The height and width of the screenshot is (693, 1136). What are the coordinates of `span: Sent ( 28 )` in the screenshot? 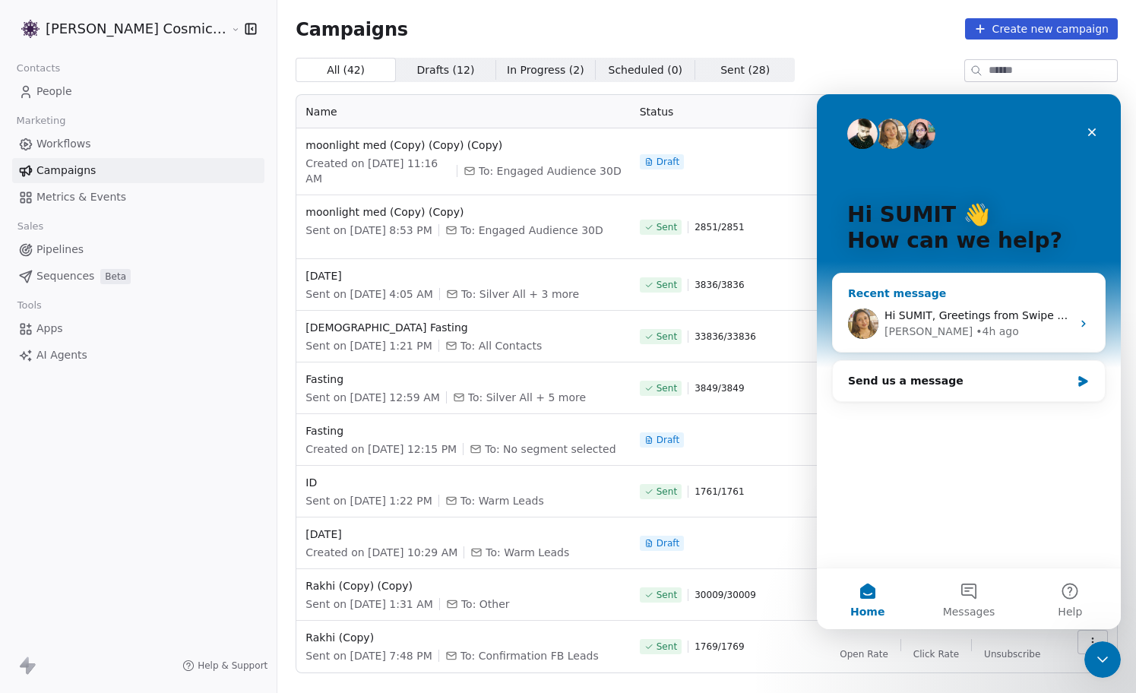 It's located at (745, 70).